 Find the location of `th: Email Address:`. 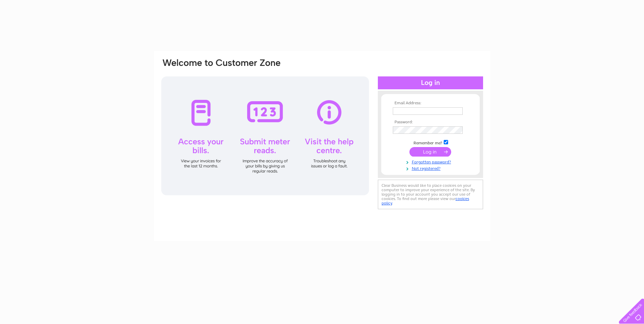

th: Email Address: is located at coordinates (431, 103).